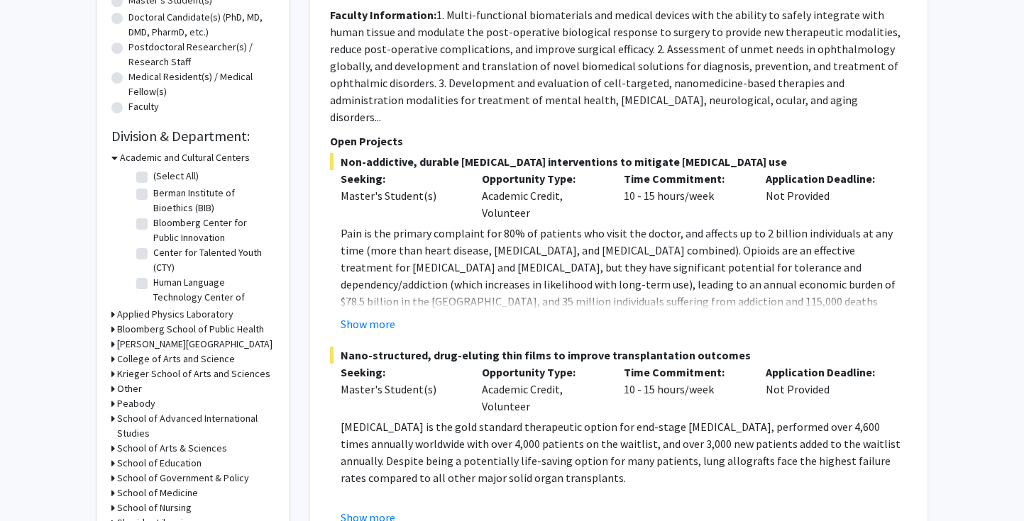 Image resolution: width=1024 pixels, height=521 pixels. What do you see at coordinates (194, 374) in the screenshot?
I see `h3: Krieger School of Arts and Sciences` at bounding box center [194, 374].